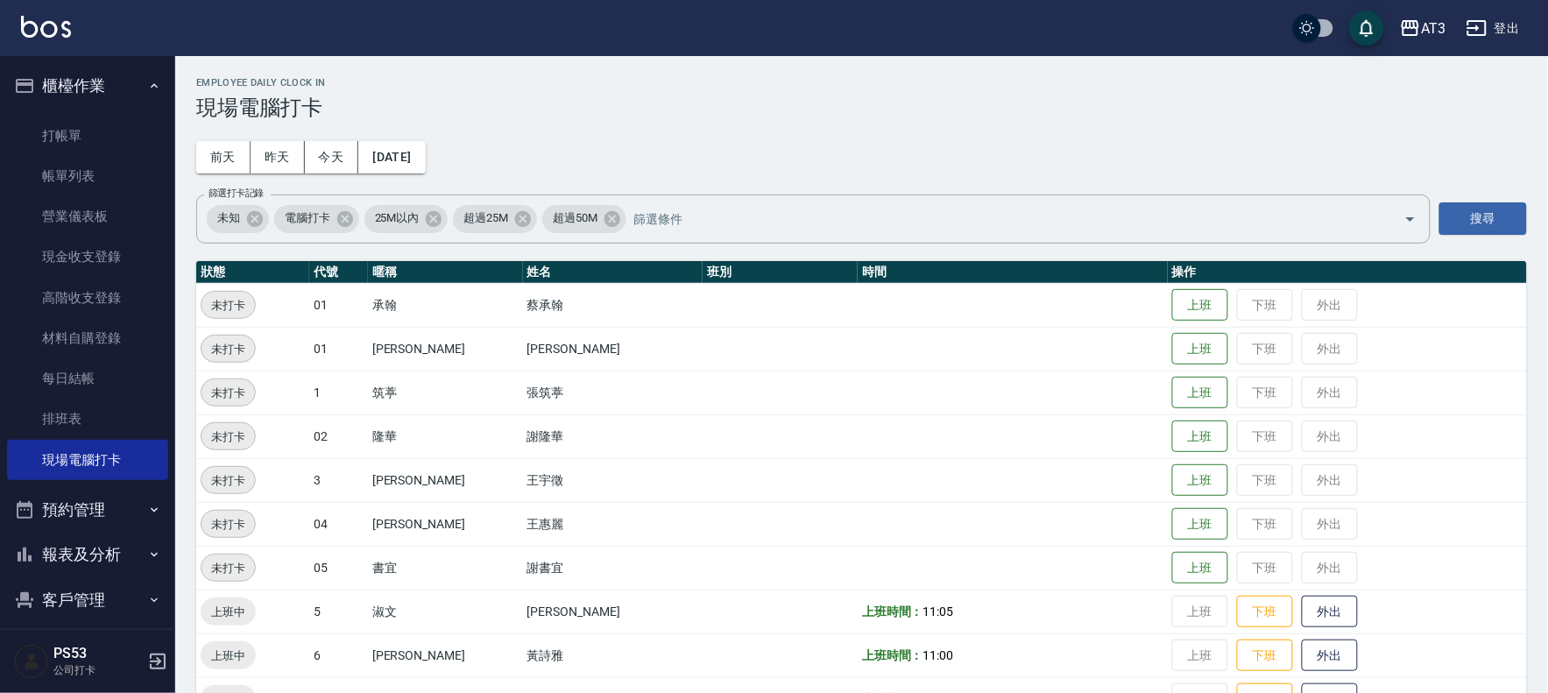  Describe the element at coordinates (88, 419) in the screenshot. I see `a: 排班表` at that location.